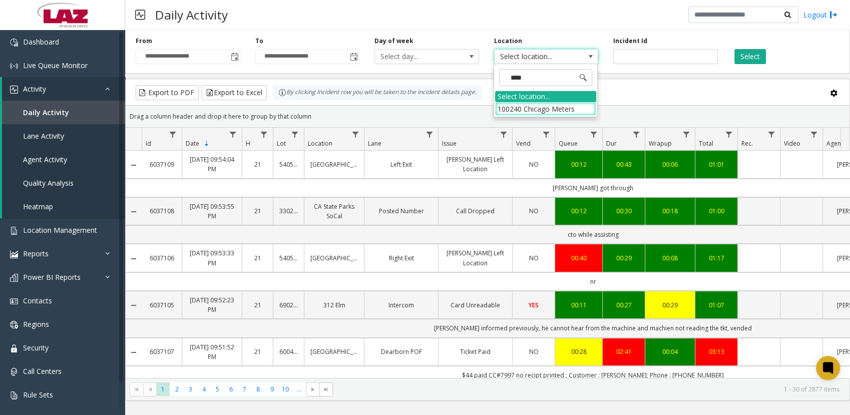 The height and width of the screenshot is (415, 850). What do you see at coordinates (624, 352) in the screenshot?
I see `a: 02:41` at bounding box center [624, 352].